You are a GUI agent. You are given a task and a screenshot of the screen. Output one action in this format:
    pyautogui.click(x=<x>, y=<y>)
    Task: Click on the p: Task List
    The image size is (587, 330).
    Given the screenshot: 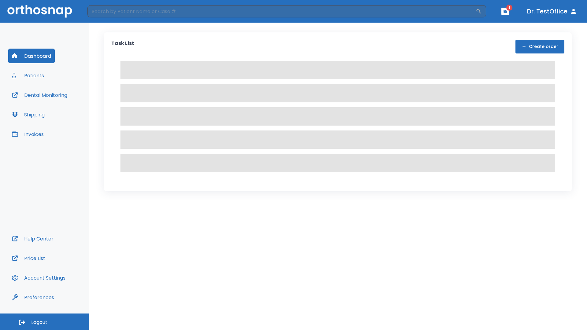 What is the action you would take?
    pyautogui.click(x=123, y=46)
    